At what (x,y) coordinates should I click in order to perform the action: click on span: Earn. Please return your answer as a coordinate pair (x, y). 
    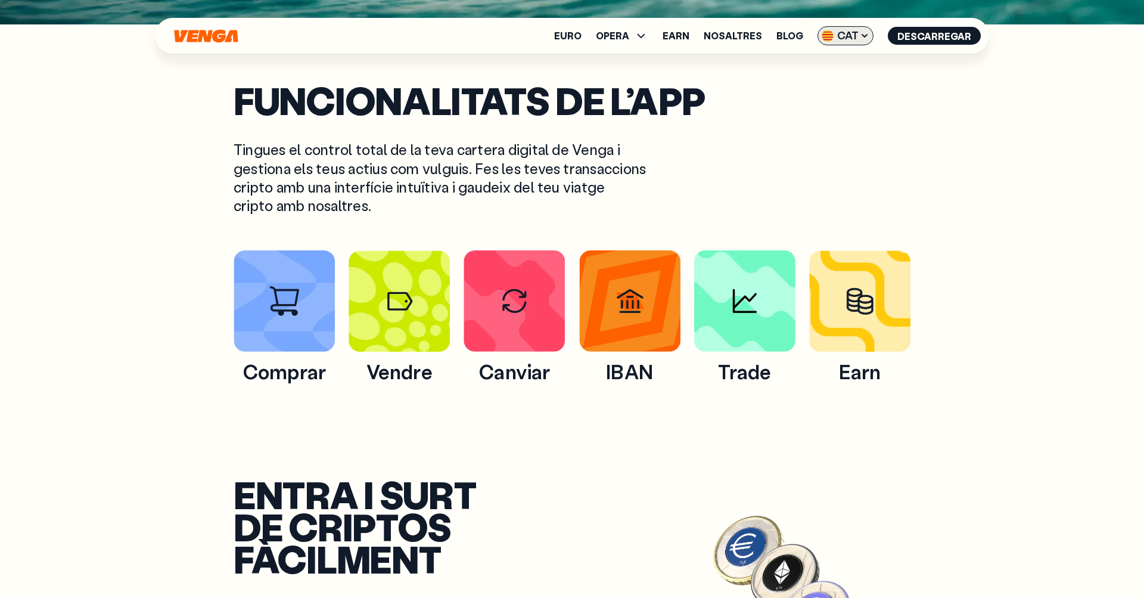
    Looking at the image, I should click on (860, 371).